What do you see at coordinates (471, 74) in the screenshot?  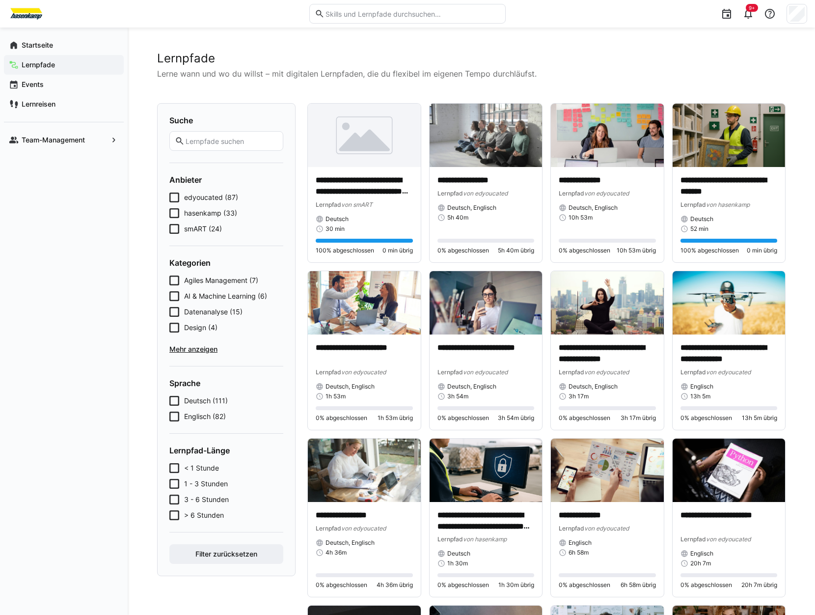 I see `p: Lerne wann und wo du willst – mit digitalen Lernpfaden, die du flexibel im eigenen Tempo durchläu...` at bounding box center [471, 74].